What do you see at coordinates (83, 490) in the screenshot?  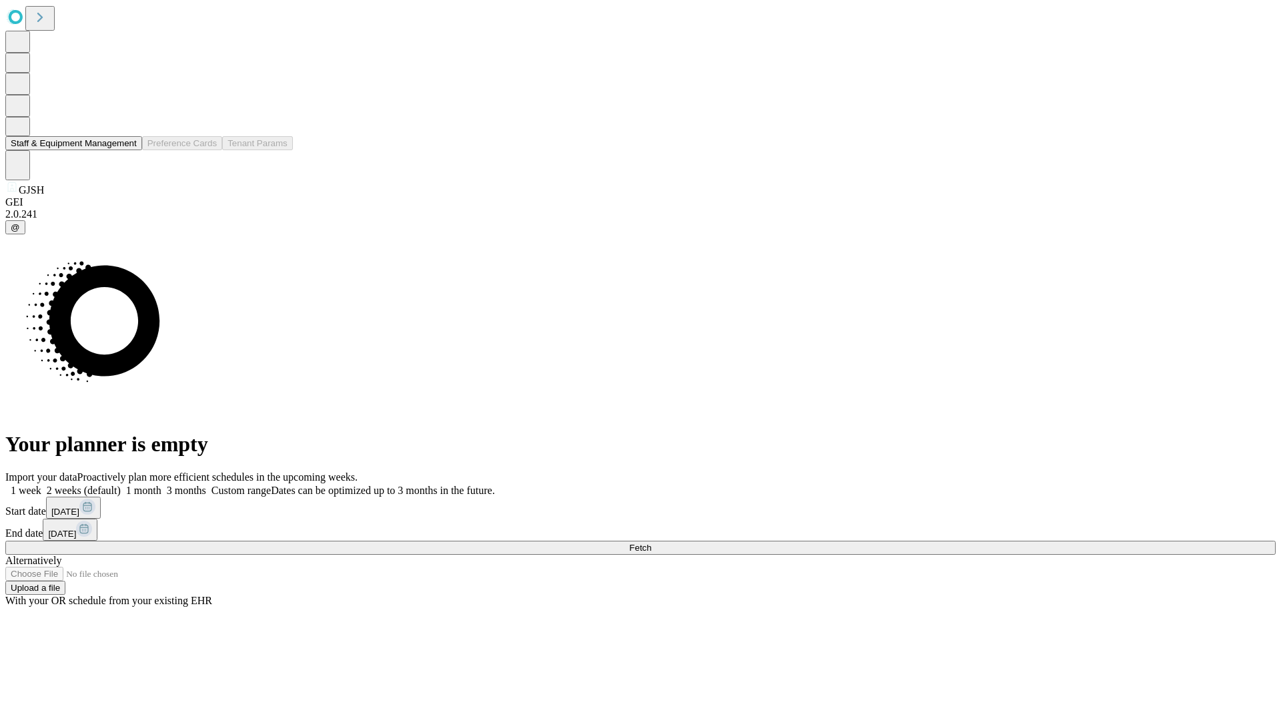 I see `span: 2 weeks (default)` at bounding box center [83, 490].